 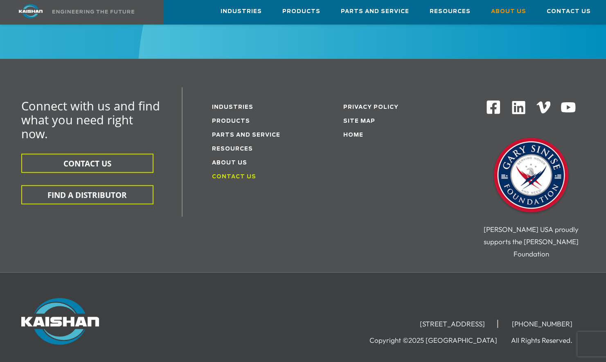 I want to click on a: Parts and Service, so click(x=375, y=11).